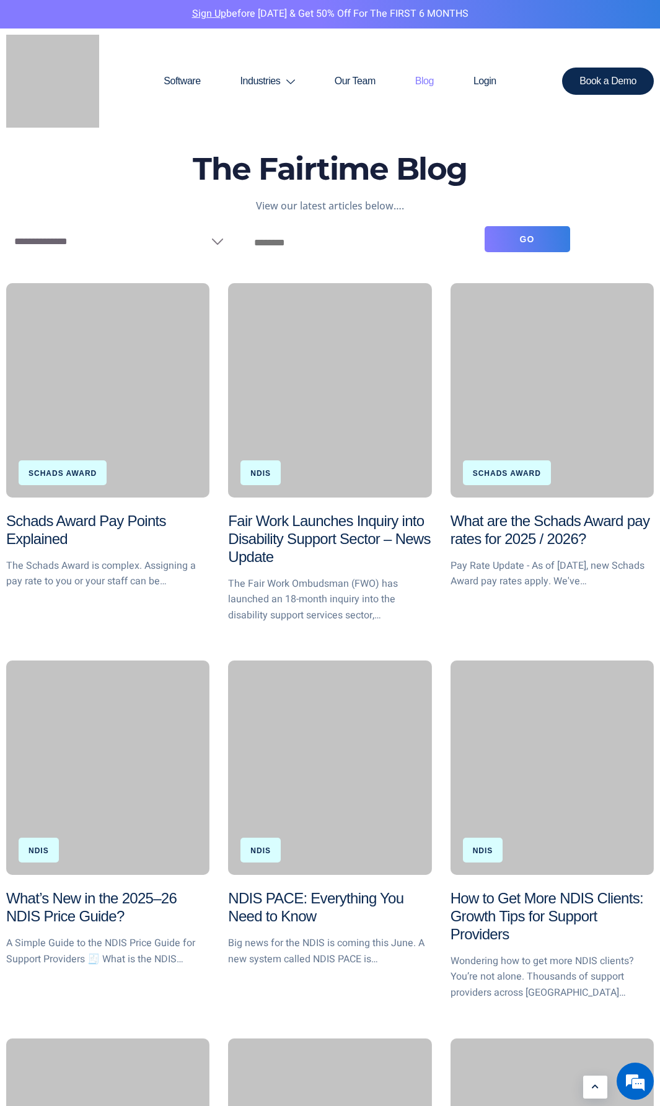 The image size is (660, 1106). What do you see at coordinates (330, 206) in the screenshot?
I see `div: View our latest articles below….` at bounding box center [330, 206].